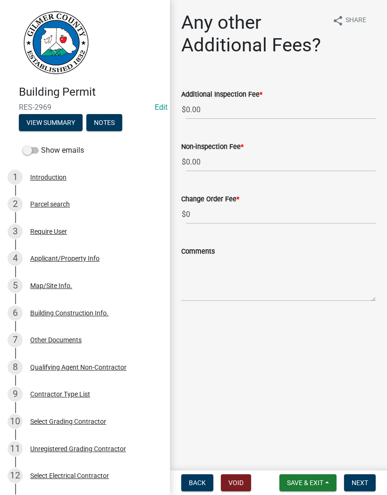 The image size is (387, 495). I want to click on div: Unregistered Grading Contractor, so click(78, 449).